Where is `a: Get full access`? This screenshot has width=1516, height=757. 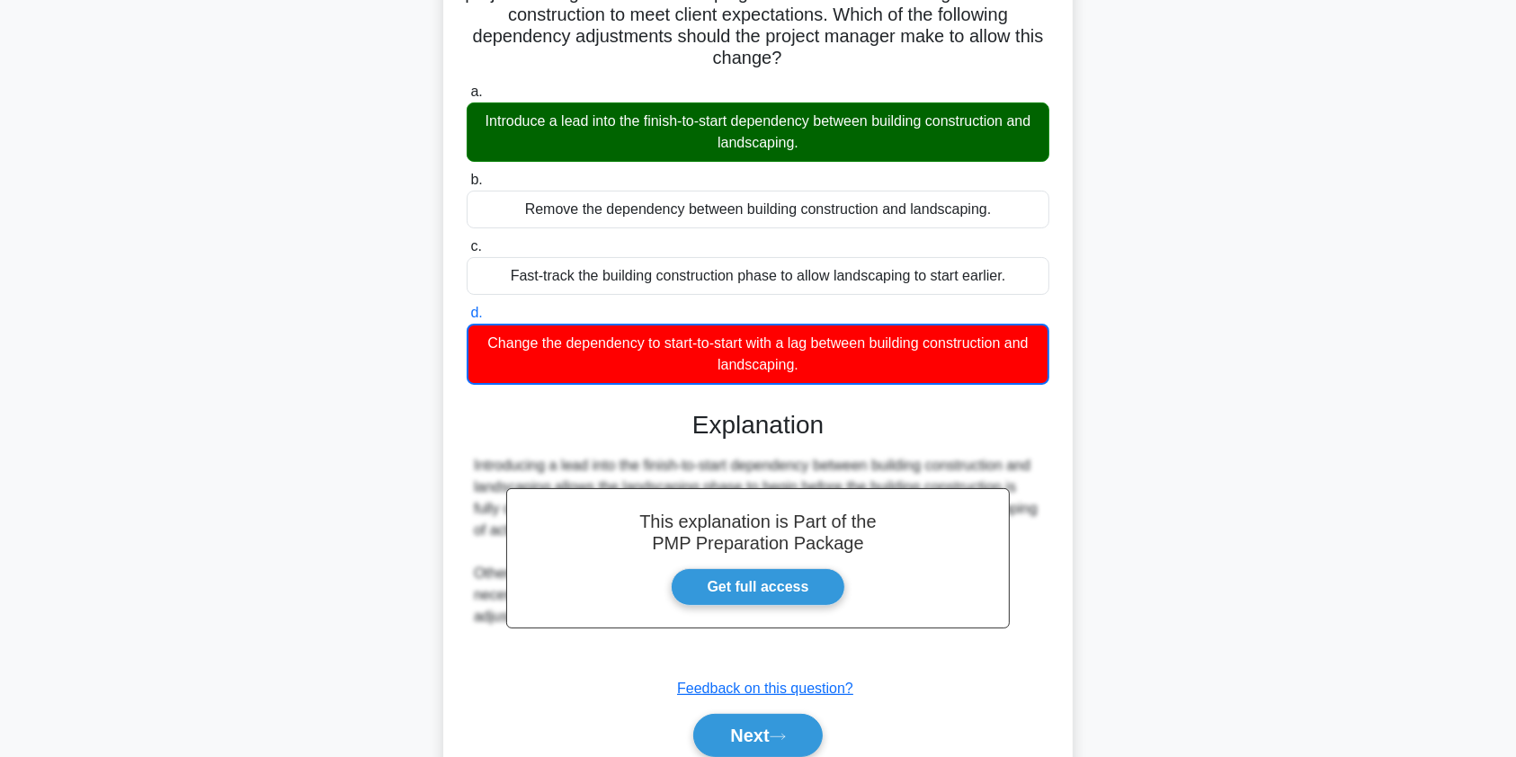 a: Get full access is located at coordinates (758, 587).